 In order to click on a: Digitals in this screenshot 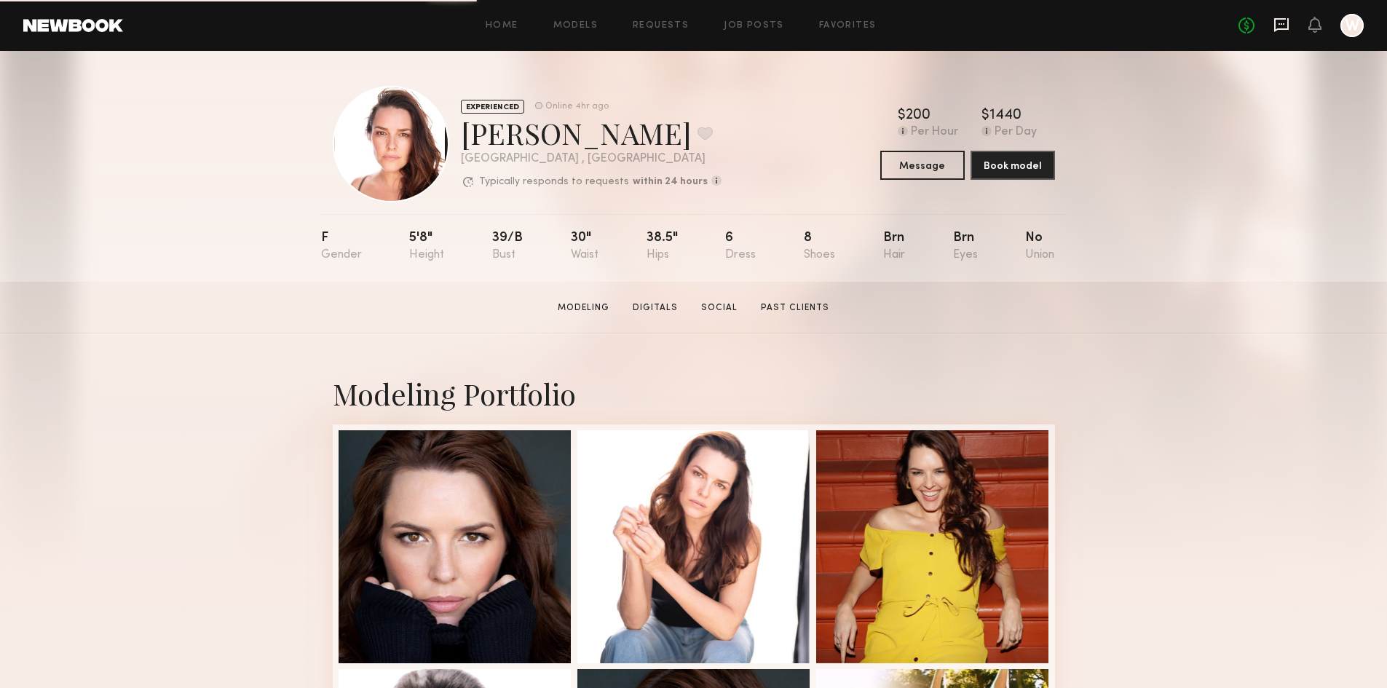, I will do `click(655, 308)`.